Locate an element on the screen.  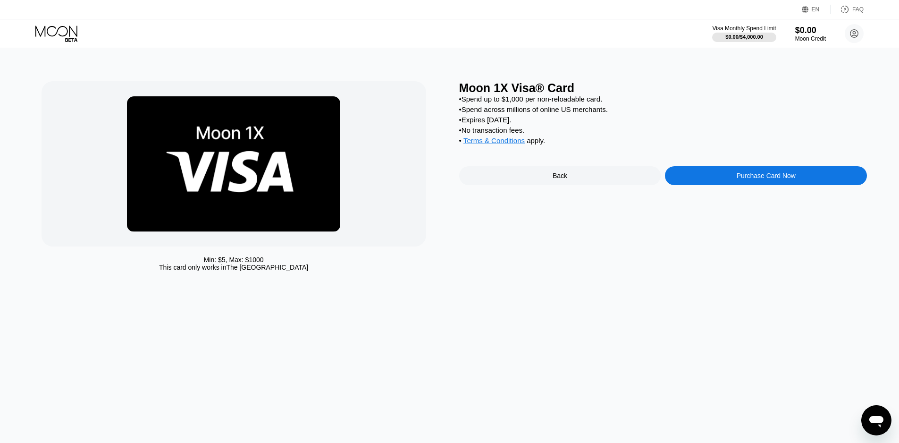
div: Moon Credit is located at coordinates (811, 39).